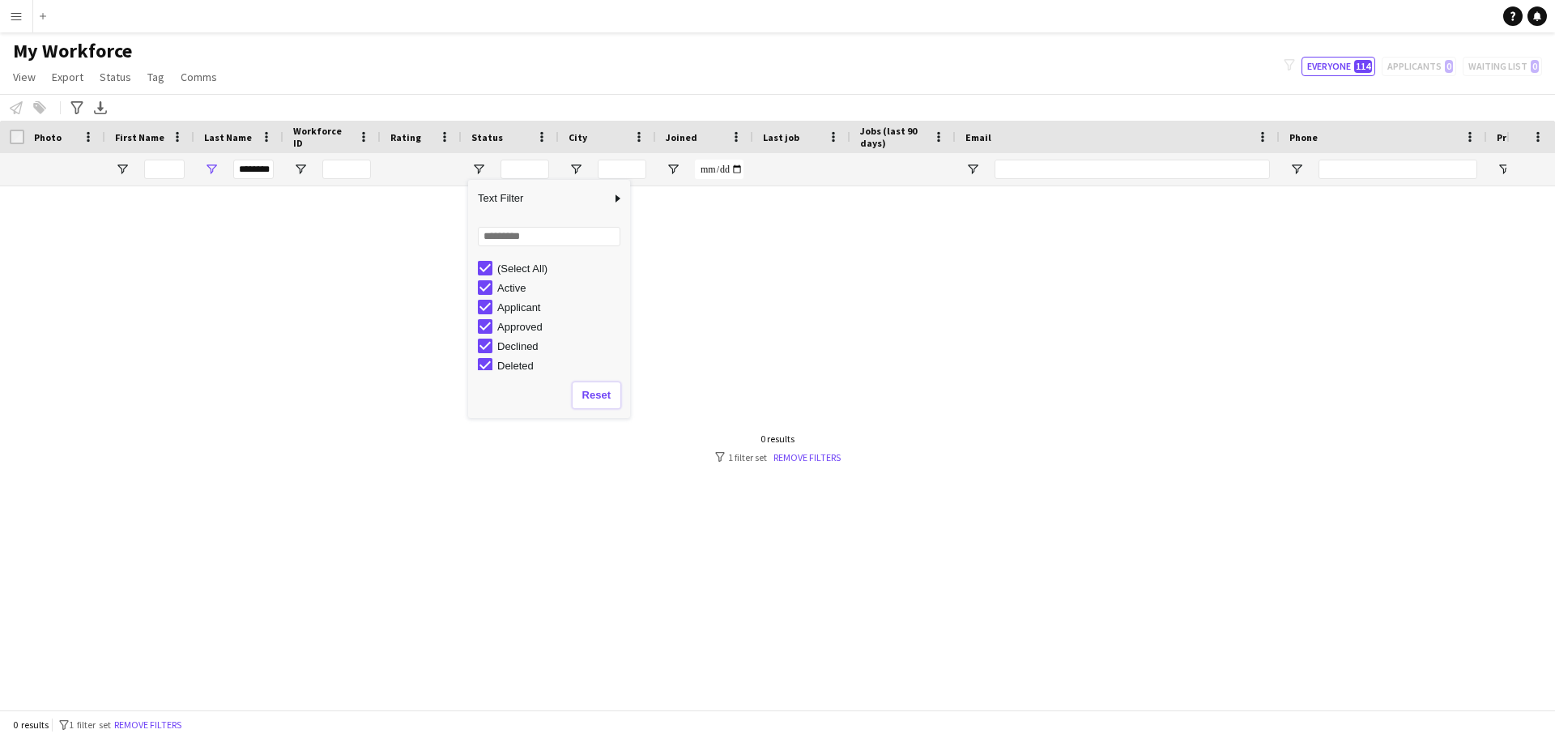 Image resolution: width=1555 pixels, height=738 pixels. What do you see at coordinates (781, 137) in the screenshot?
I see `span: Last job` at bounding box center [781, 137].